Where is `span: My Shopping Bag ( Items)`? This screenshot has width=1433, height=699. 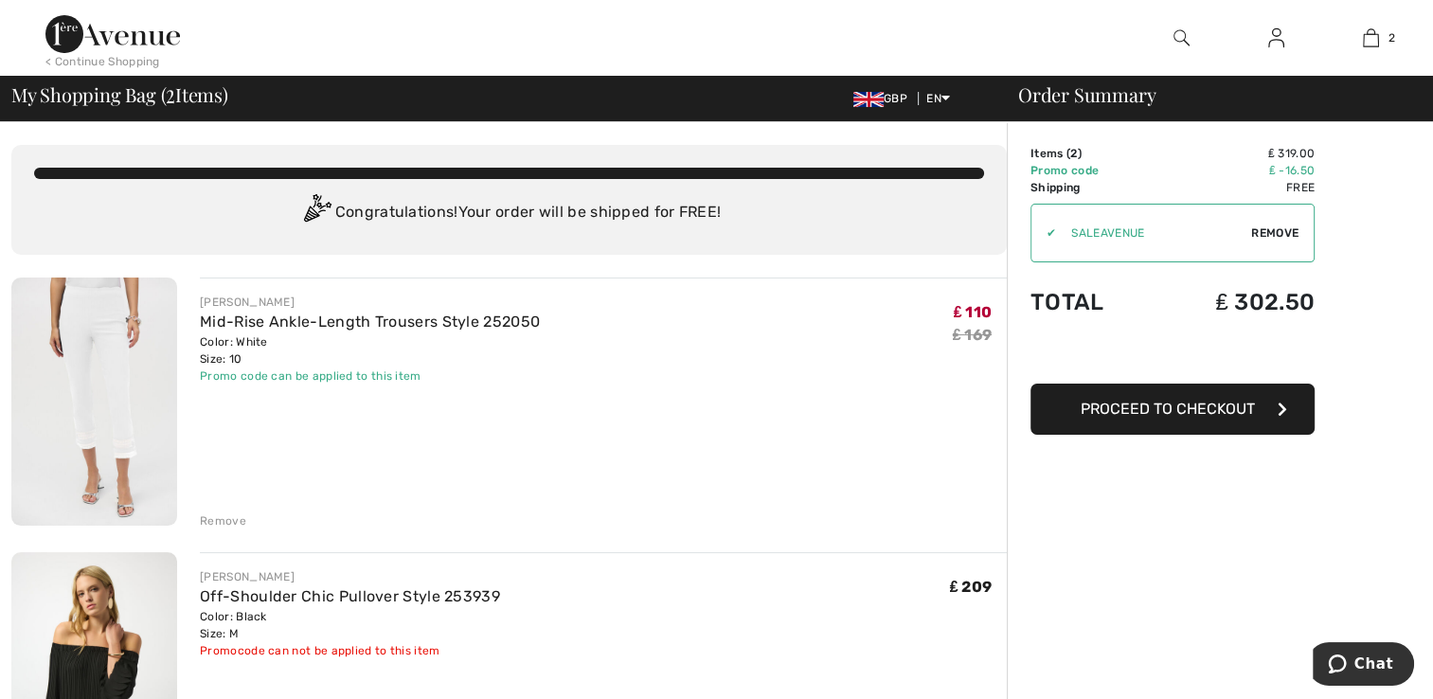 span: My Shopping Bag ( Items) is located at coordinates (119, 95).